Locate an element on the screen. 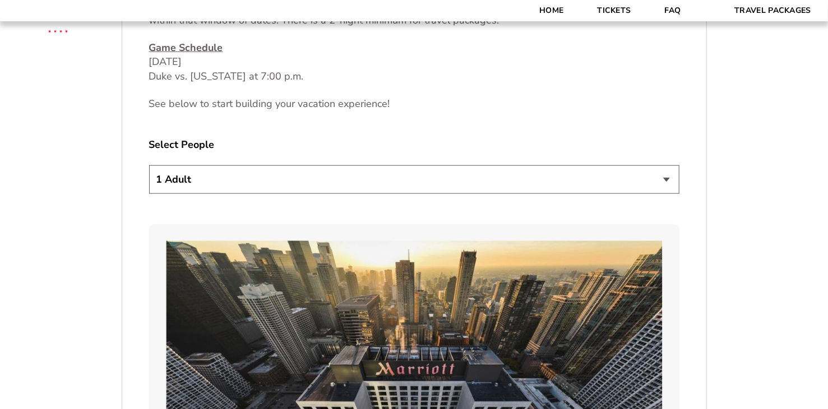 The height and width of the screenshot is (409, 828). label: Select People is located at coordinates (414, 145).